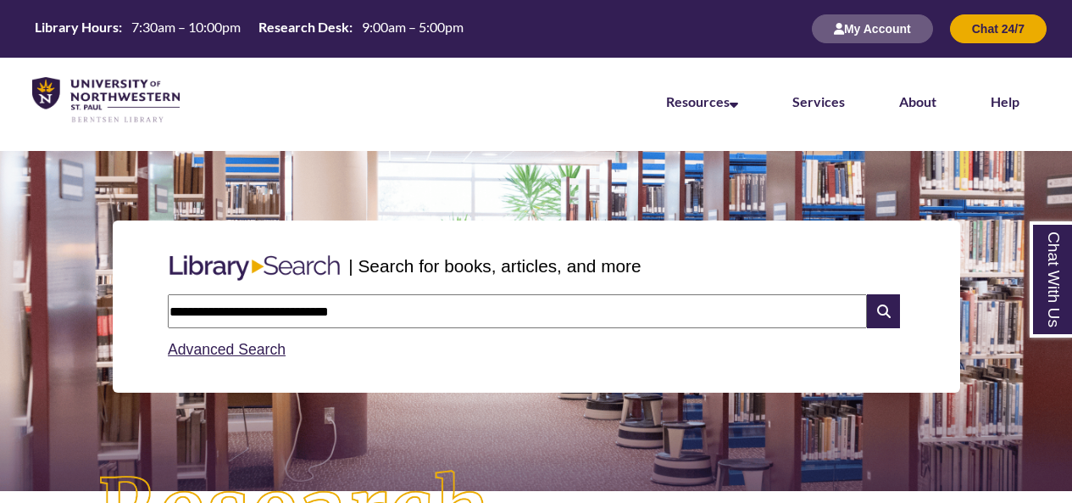  I want to click on img: Libary Search, so click(254, 268).